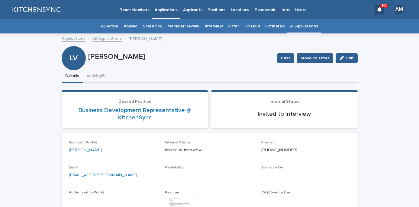 The image size is (419, 207). Describe the element at coordinates (213, 26) in the screenshot. I see `a: Interview` at that location.